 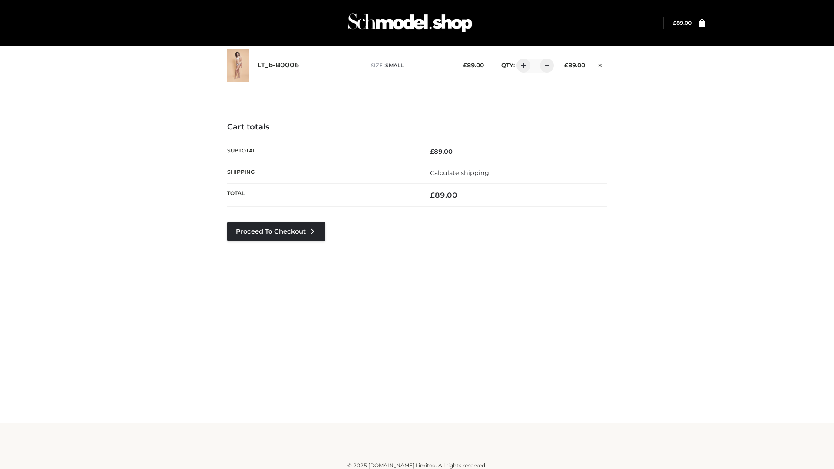 What do you see at coordinates (522, 66) in the screenshot?
I see `div: QTY:` at bounding box center [522, 66].